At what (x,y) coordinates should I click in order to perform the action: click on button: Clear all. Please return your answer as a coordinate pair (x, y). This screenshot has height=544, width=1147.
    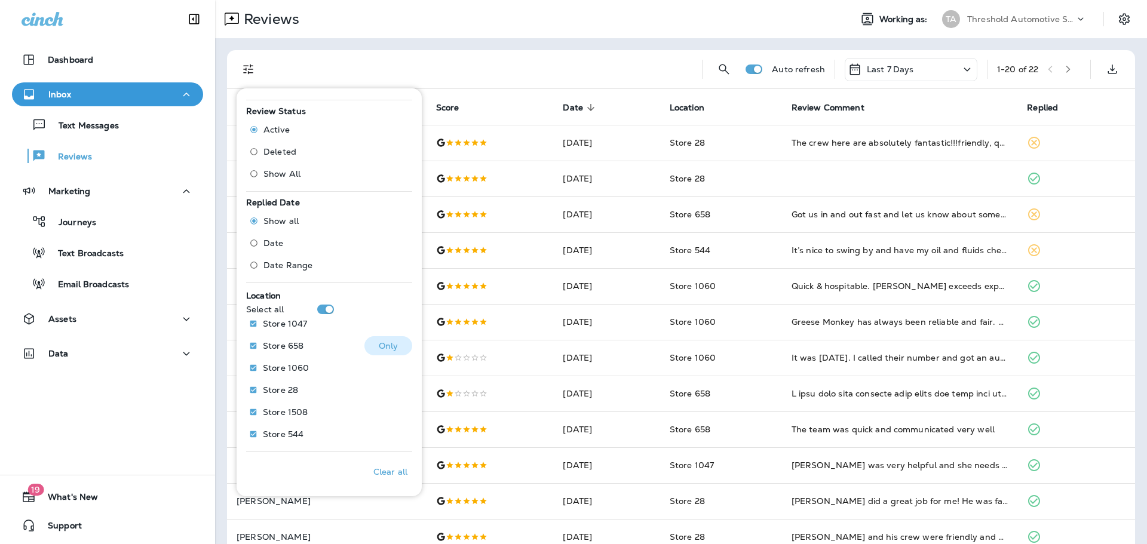
    Looking at the image, I should click on (390, 472).